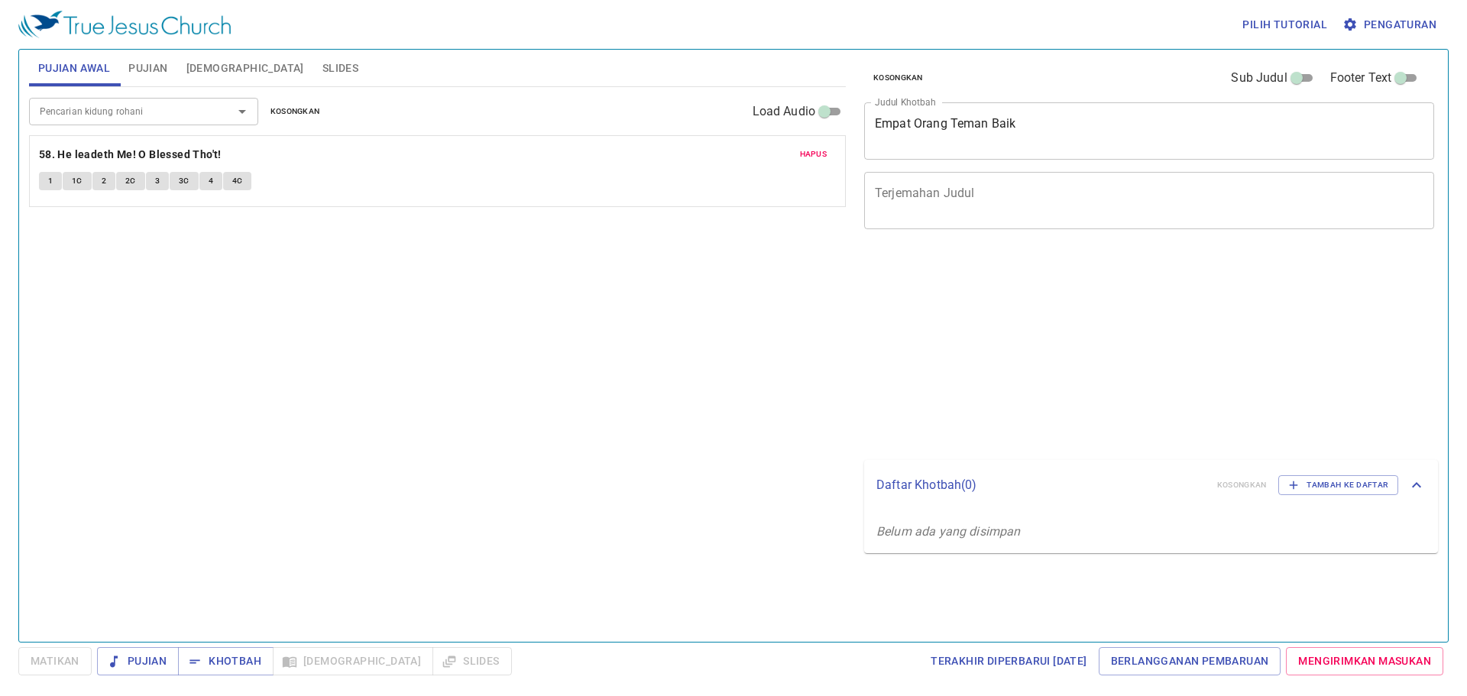 This screenshot has width=1467, height=696. What do you see at coordinates (211, 181) in the screenshot?
I see `span: 4` at bounding box center [211, 181].